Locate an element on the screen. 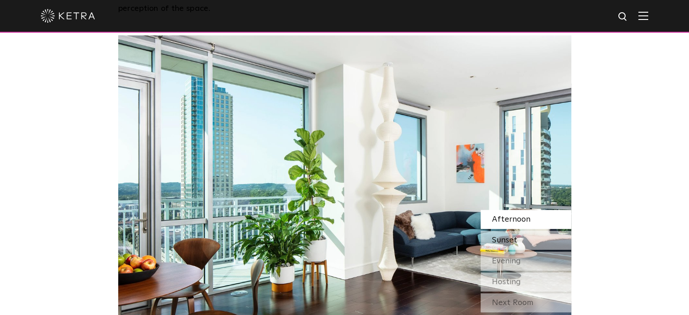 The image size is (689, 315). img: ketra-logo-2019-white is located at coordinates (68, 16).